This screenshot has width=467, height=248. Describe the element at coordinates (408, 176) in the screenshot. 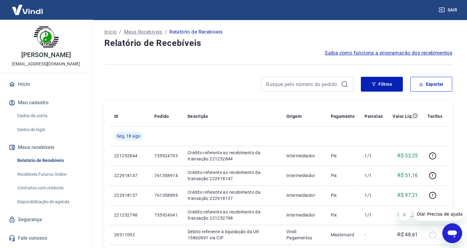

I see `p: R$ 51,16` at that location.